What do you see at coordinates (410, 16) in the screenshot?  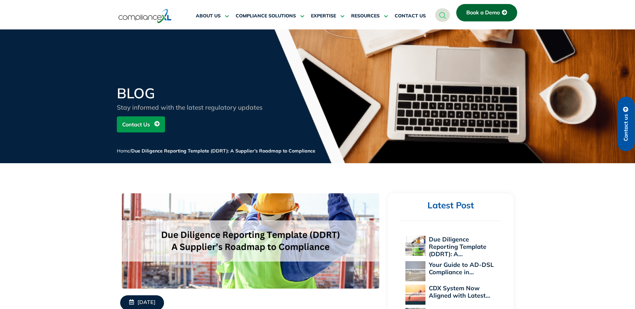 I see `a: CONTACT US` at bounding box center [410, 16].